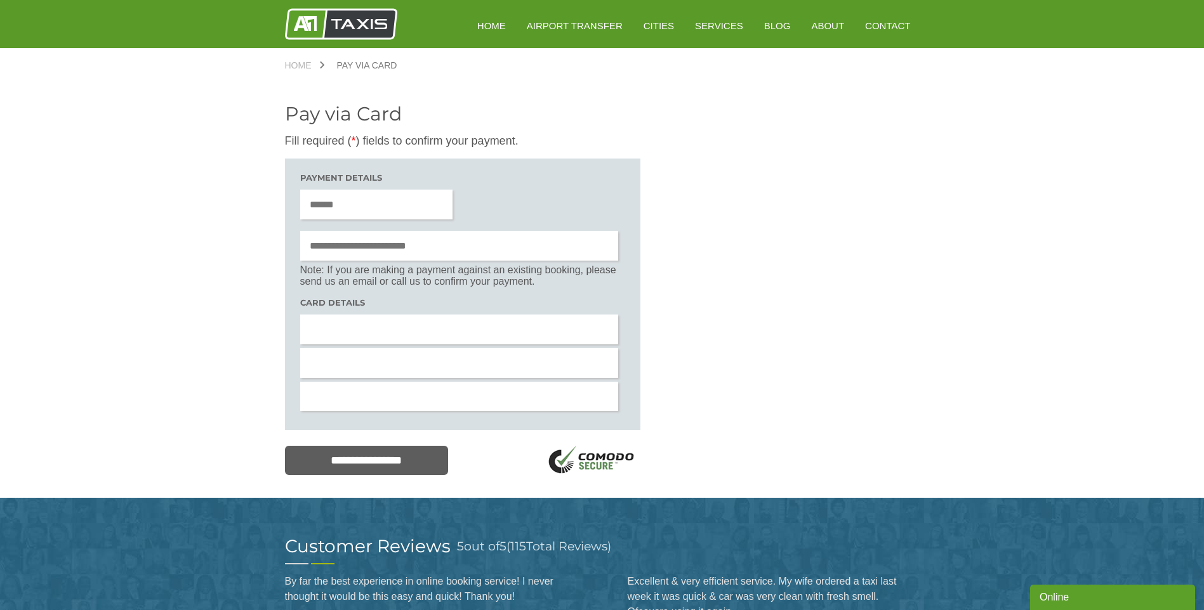 The width and height of the screenshot is (1204, 610). I want to click on a: Airport Transfer, so click(574, 25).